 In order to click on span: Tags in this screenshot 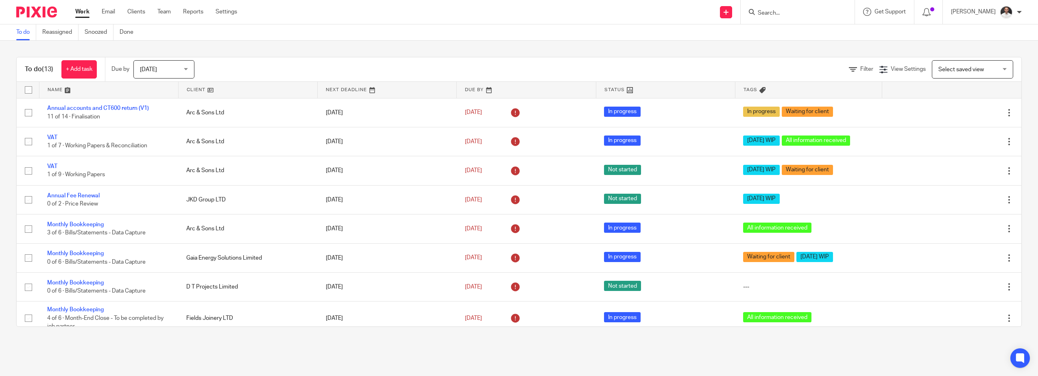, I will do `click(750, 89)`.